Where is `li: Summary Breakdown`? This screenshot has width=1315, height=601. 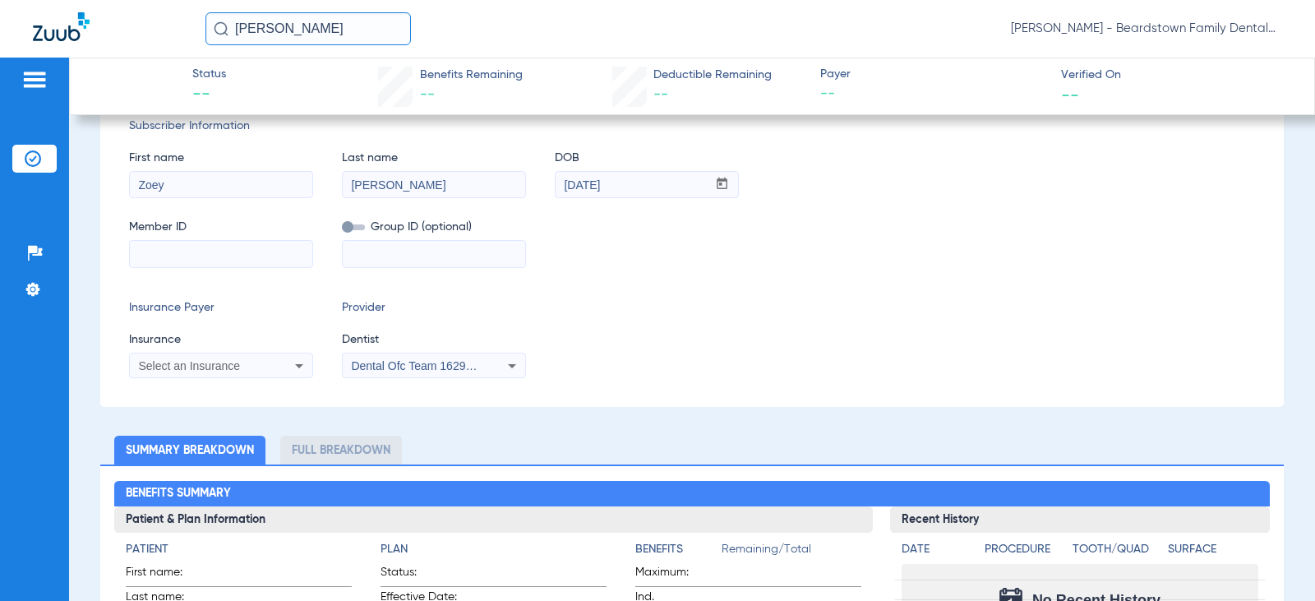
li: Summary Breakdown is located at coordinates (190, 450).